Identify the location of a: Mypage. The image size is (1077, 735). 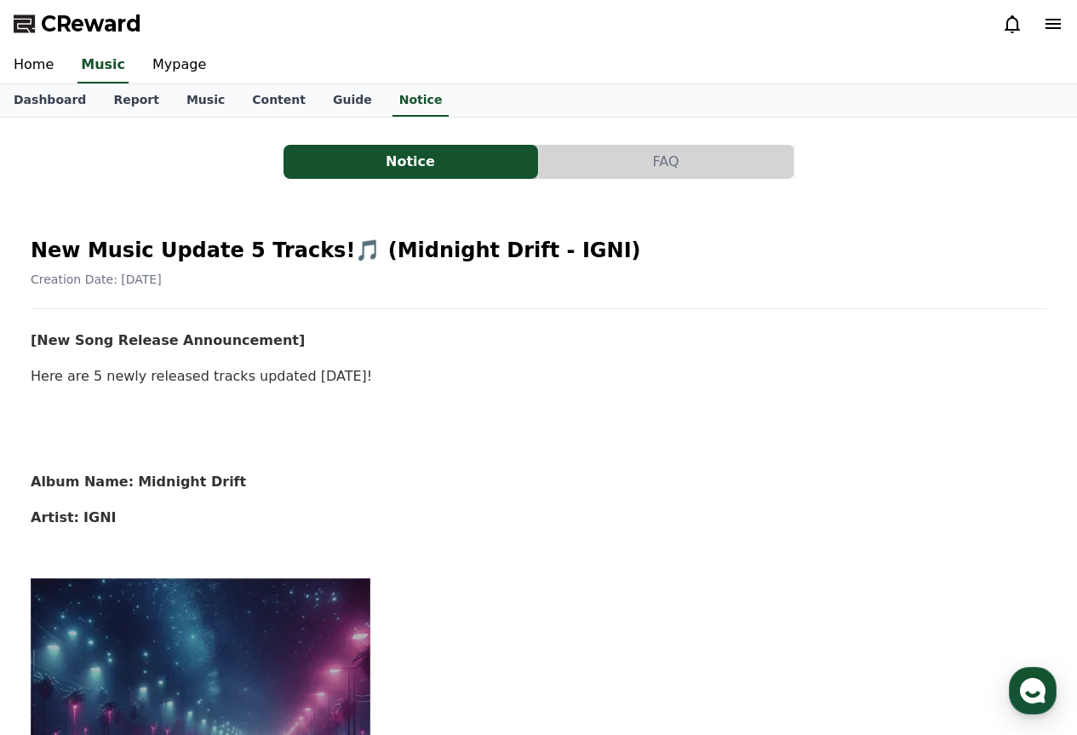
(179, 66).